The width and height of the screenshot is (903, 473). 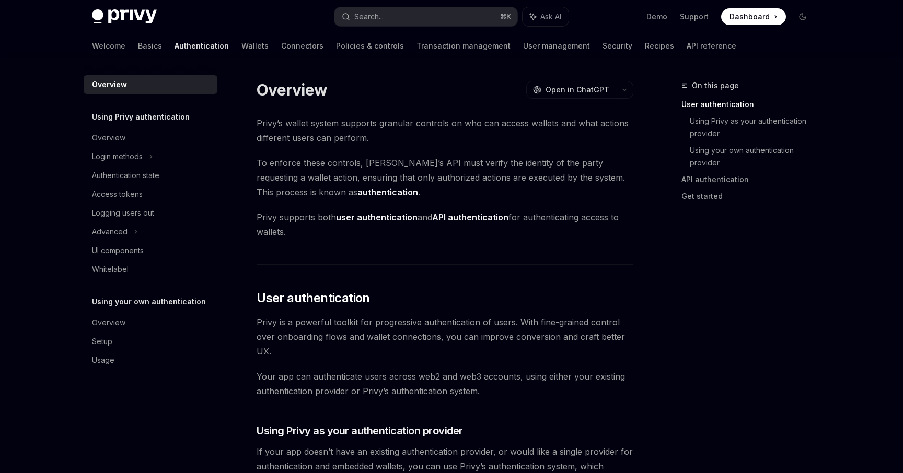 I want to click on button: Toggle dark mode, so click(x=802, y=17).